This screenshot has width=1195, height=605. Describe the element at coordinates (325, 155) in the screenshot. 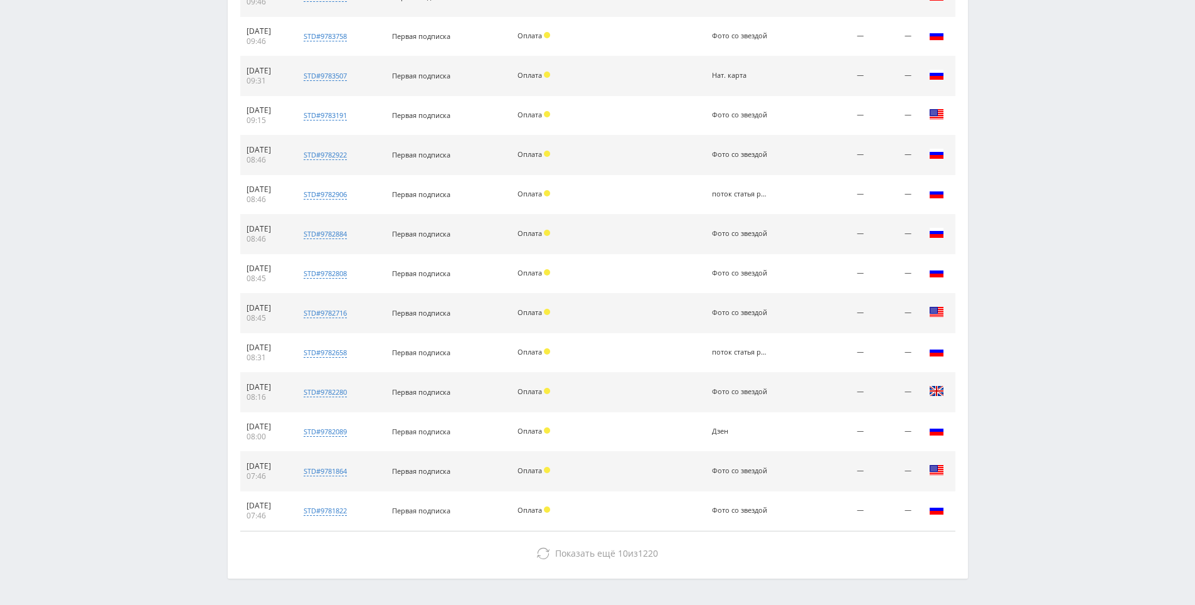

I see `div: std#9782922` at that location.